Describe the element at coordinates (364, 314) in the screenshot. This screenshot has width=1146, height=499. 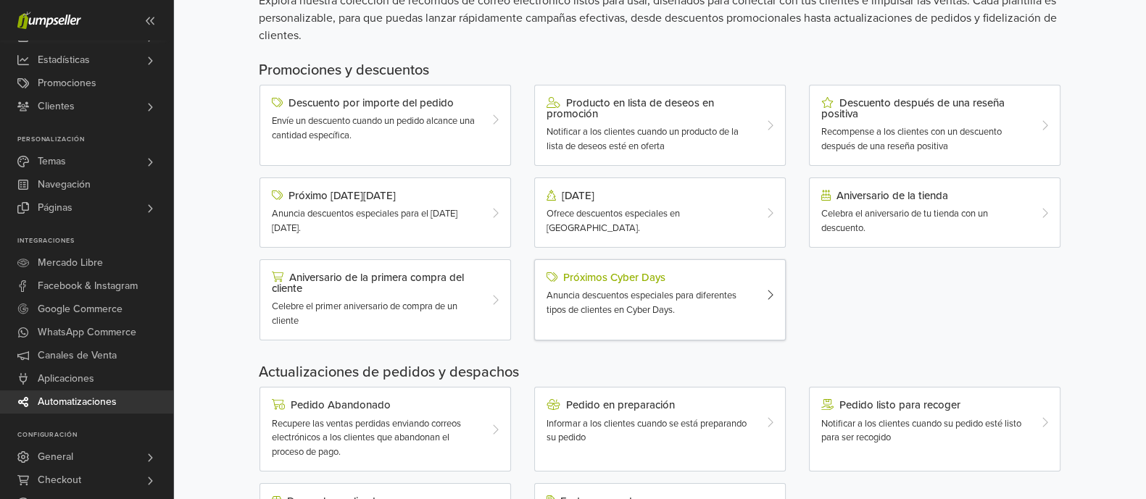
I see `span: Celebre el primer aniversario de compra de un cliente` at that location.